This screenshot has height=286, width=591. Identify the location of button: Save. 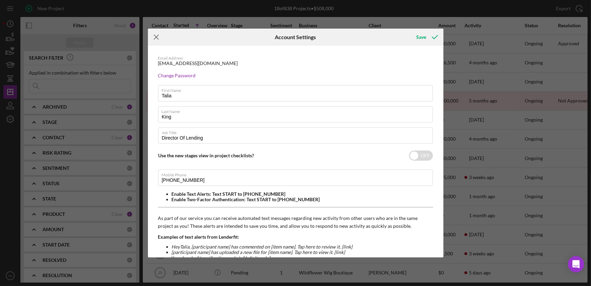
(427, 37).